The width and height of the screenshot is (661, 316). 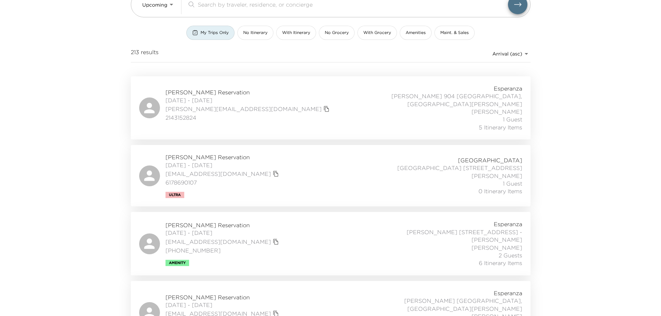 I want to click on button: No Itinerary, so click(x=255, y=33).